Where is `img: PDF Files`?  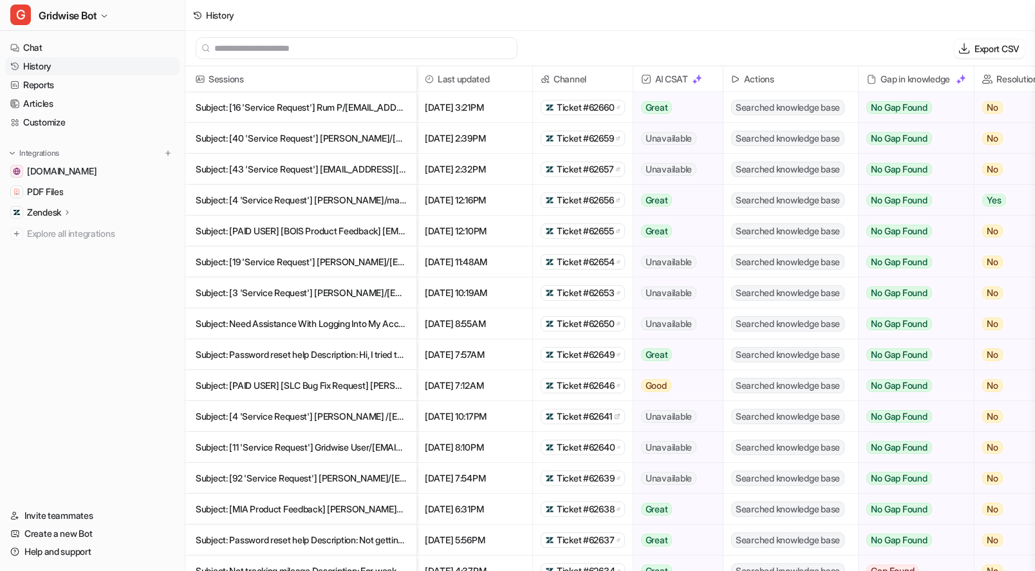 img: PDF Files is located at coordinates (17, 192).